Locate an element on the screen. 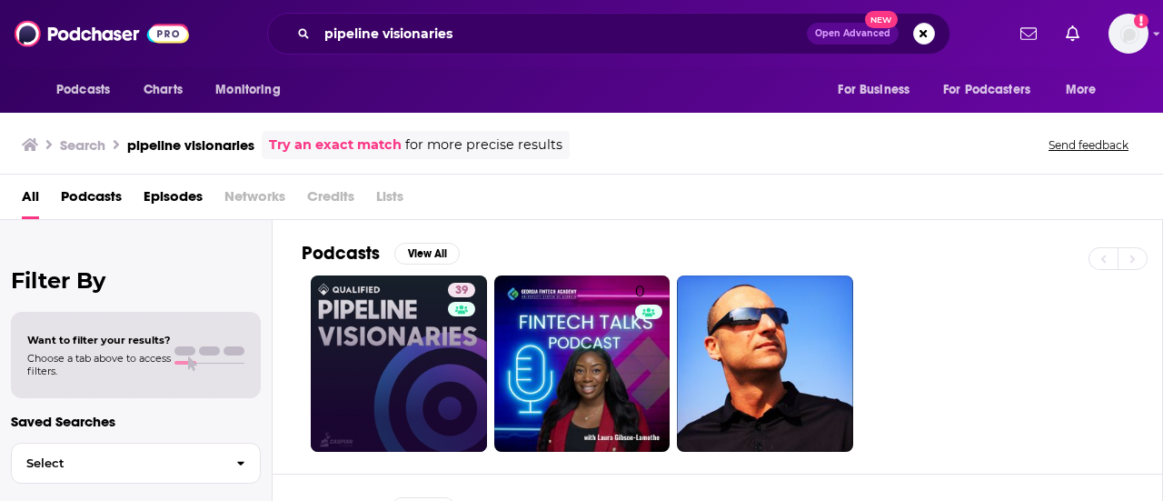 Image resolution: width=1163 pixels, height=501 pixels. button: Open AdvancedNew is located at coordinates (852, 34).